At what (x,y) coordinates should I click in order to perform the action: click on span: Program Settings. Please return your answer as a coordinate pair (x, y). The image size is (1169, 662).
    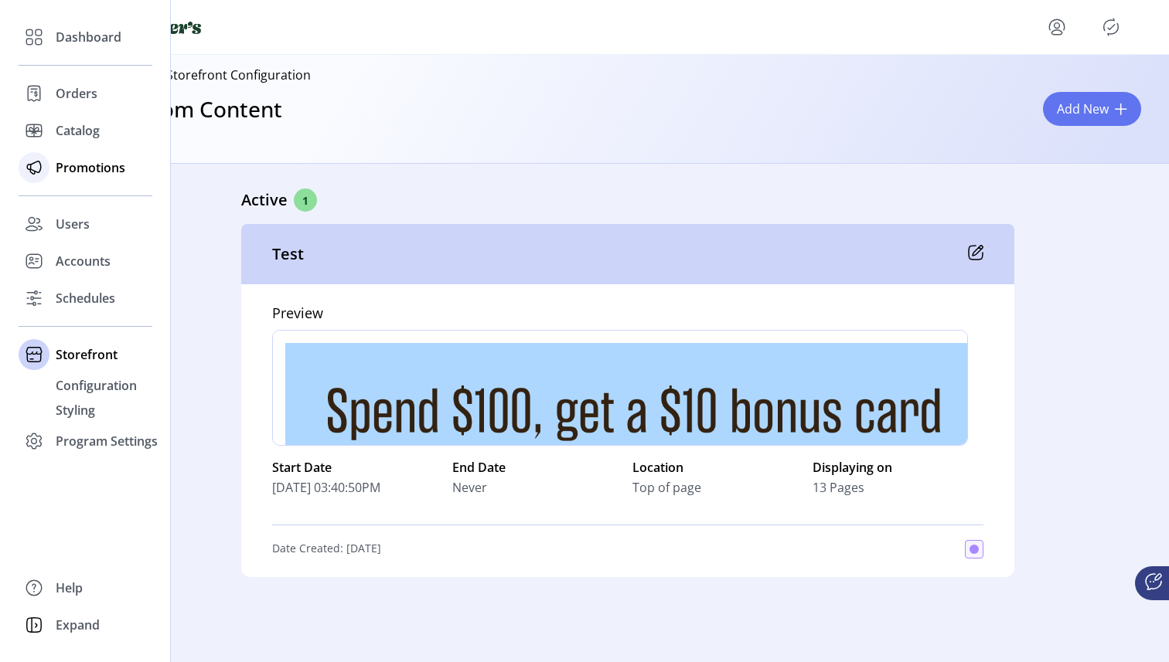
    Looking at the image, I should click on (107, 441).